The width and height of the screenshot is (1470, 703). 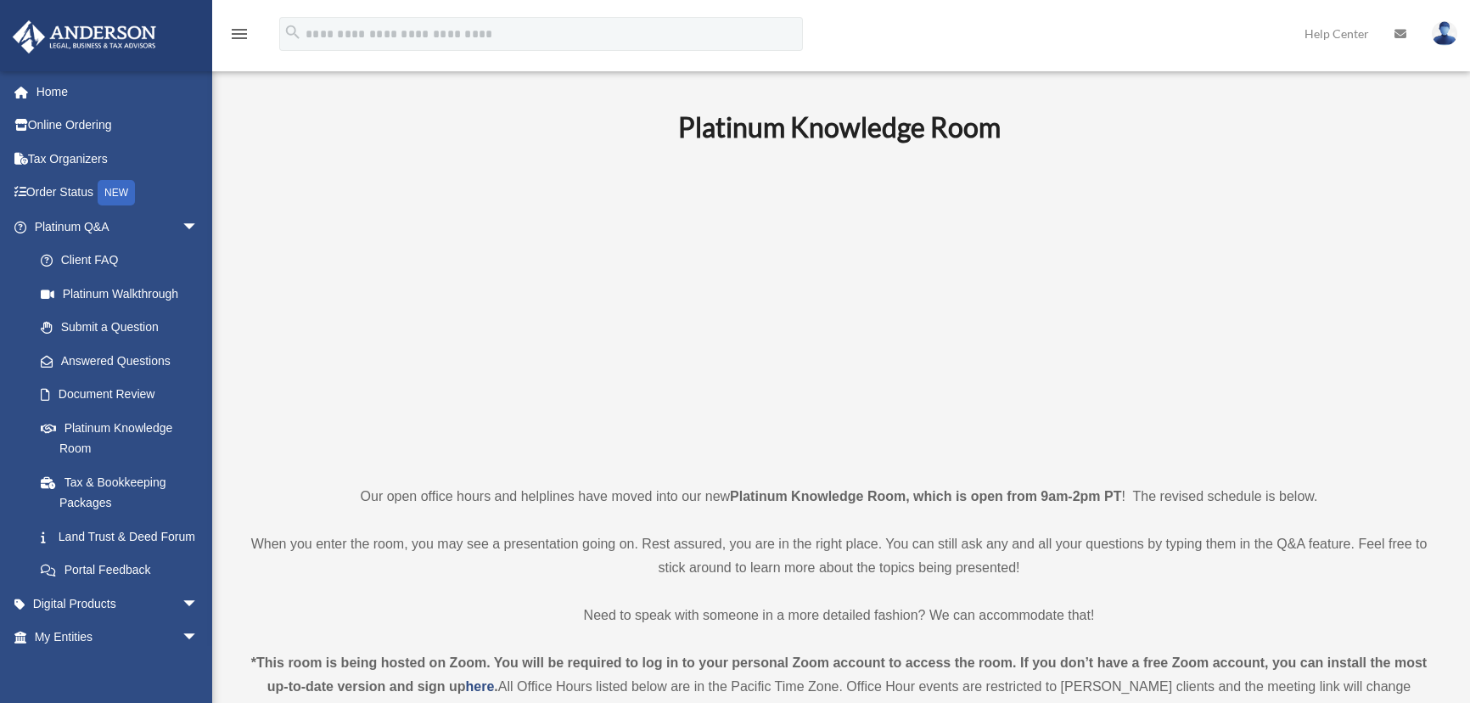 What do you see at coordinates (124, 492) in the screenshot?
I see `a: Tax & Bookkeeping Packages` at bounding box center [124, 492].